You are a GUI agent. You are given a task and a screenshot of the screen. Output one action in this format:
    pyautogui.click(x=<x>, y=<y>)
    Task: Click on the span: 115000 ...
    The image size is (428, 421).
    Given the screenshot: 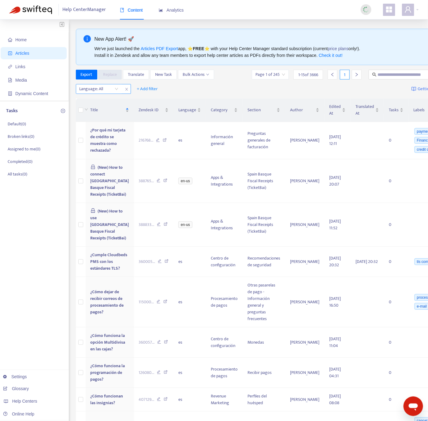 What is the action you would take?
    pyautogui.click(x=147, y=302)
    